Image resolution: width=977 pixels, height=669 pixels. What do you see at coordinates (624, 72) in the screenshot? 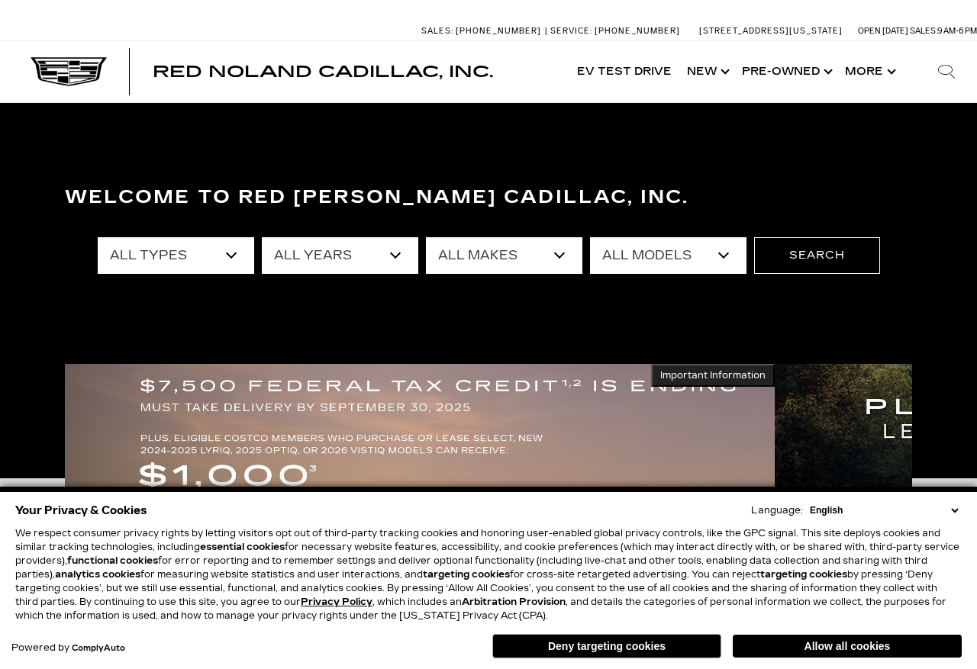
I see `a: EV Test Drive` at bounding box center [624, 72].